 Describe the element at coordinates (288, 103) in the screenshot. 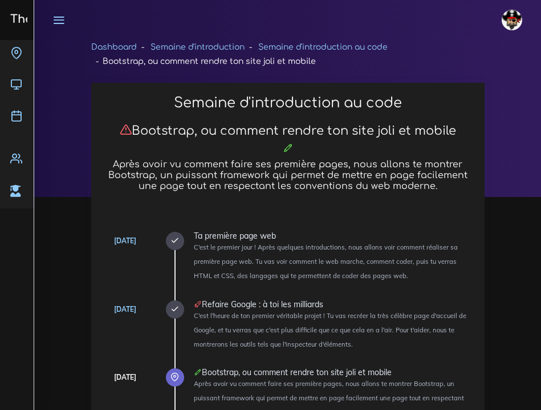

I see `h2: Semaine d'introduction au code` at that location.